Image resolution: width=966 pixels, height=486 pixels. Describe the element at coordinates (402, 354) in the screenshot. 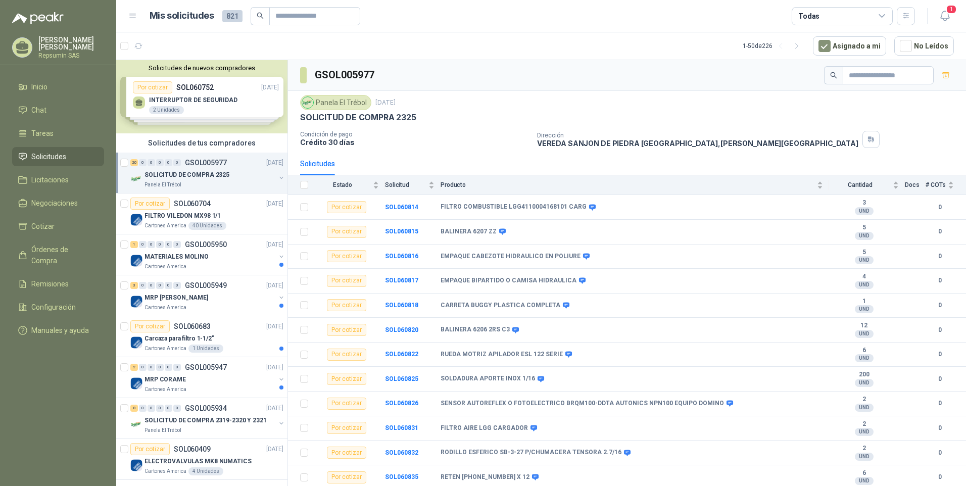

I see `b: SOL060822` at that location.